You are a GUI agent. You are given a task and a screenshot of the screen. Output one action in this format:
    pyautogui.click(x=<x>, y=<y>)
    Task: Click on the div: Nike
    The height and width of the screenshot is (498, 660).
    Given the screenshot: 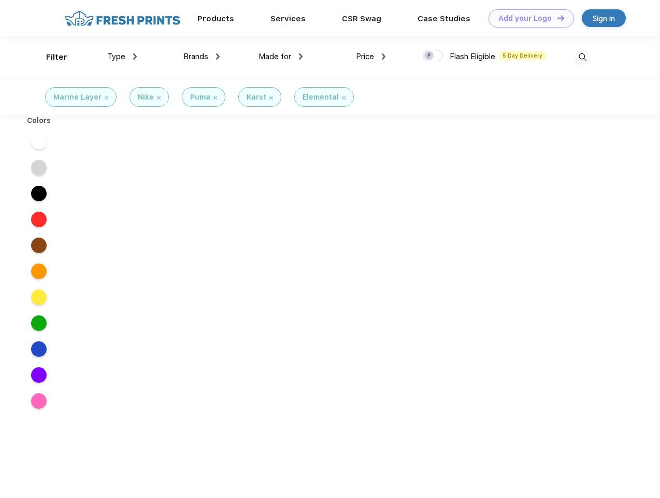 What is the action you would take?
    pyautogui.click(x=146, y=97)
    